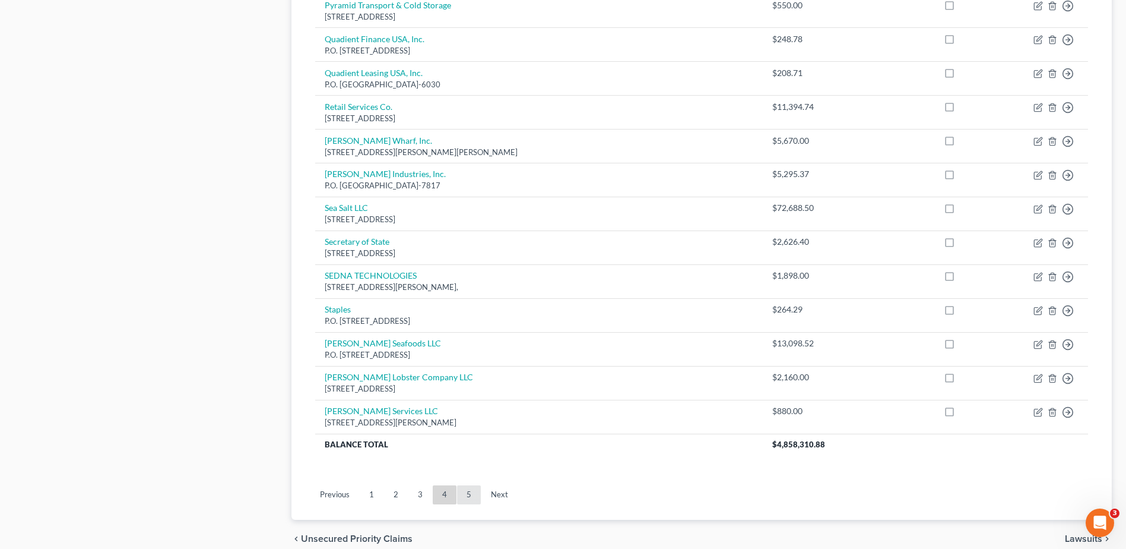 The height and width of the screenshot is (549, 1126). What do you see at coordinates (352, 539) in the screenshot?
I see `button: chevron_left Unsecured Priority Claims` at bounding box center [352, 539].